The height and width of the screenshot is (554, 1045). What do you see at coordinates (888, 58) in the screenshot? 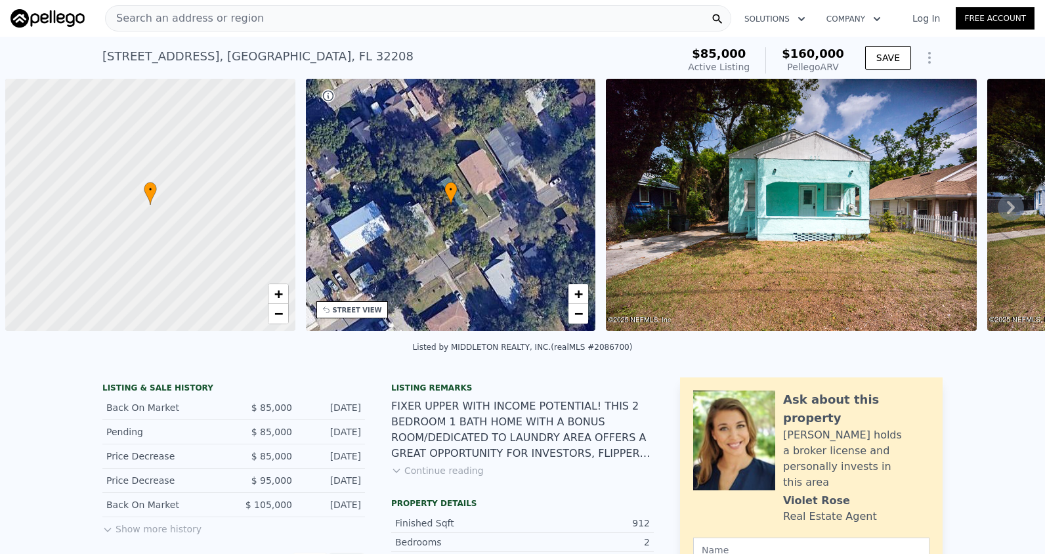
I see `button: SAVE` at bounding box center [888, 58].